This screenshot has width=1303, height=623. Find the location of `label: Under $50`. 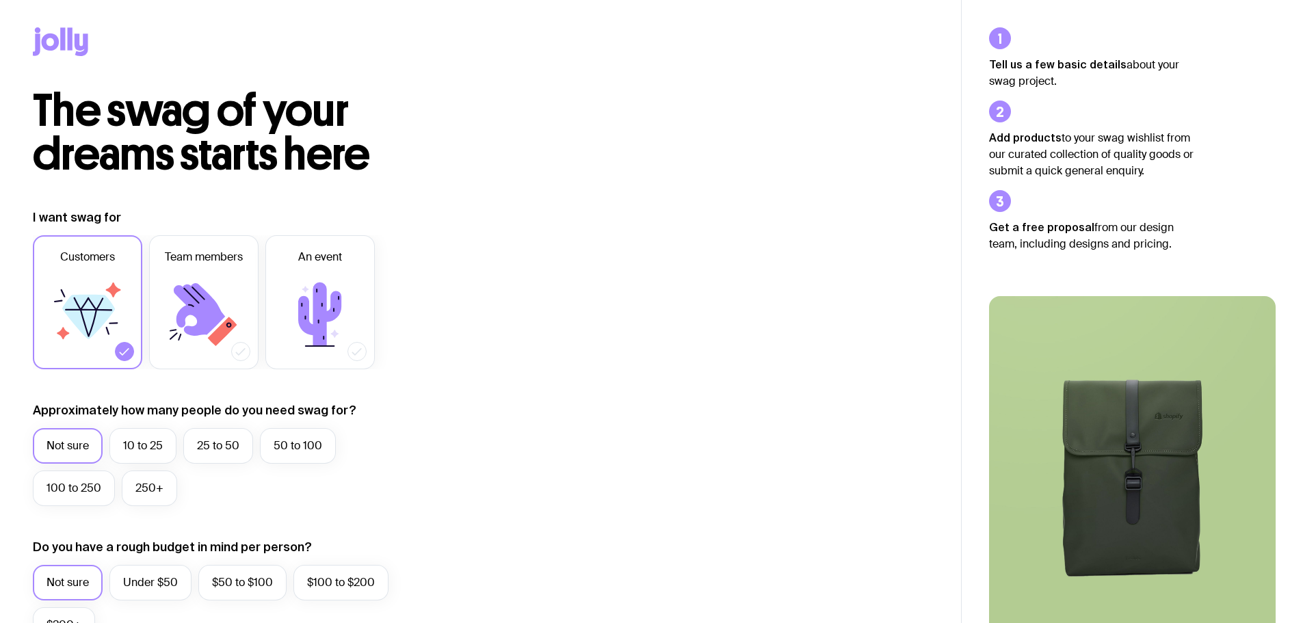

label: Under $50 is located at coordinates (150, 583).